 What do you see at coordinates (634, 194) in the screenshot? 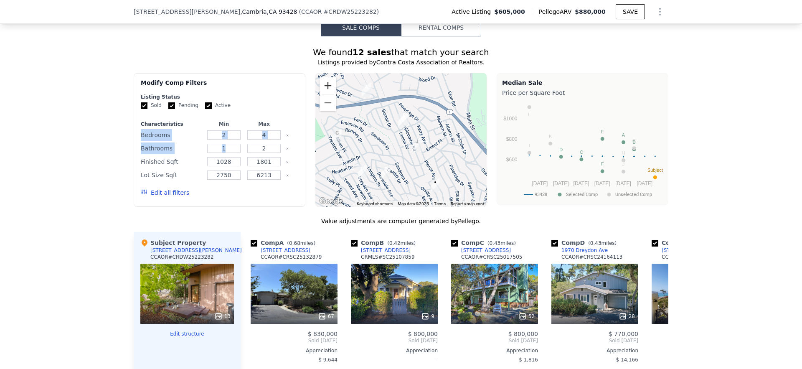
I see `text: Unselected Comp` at bounding box center [634, 194].